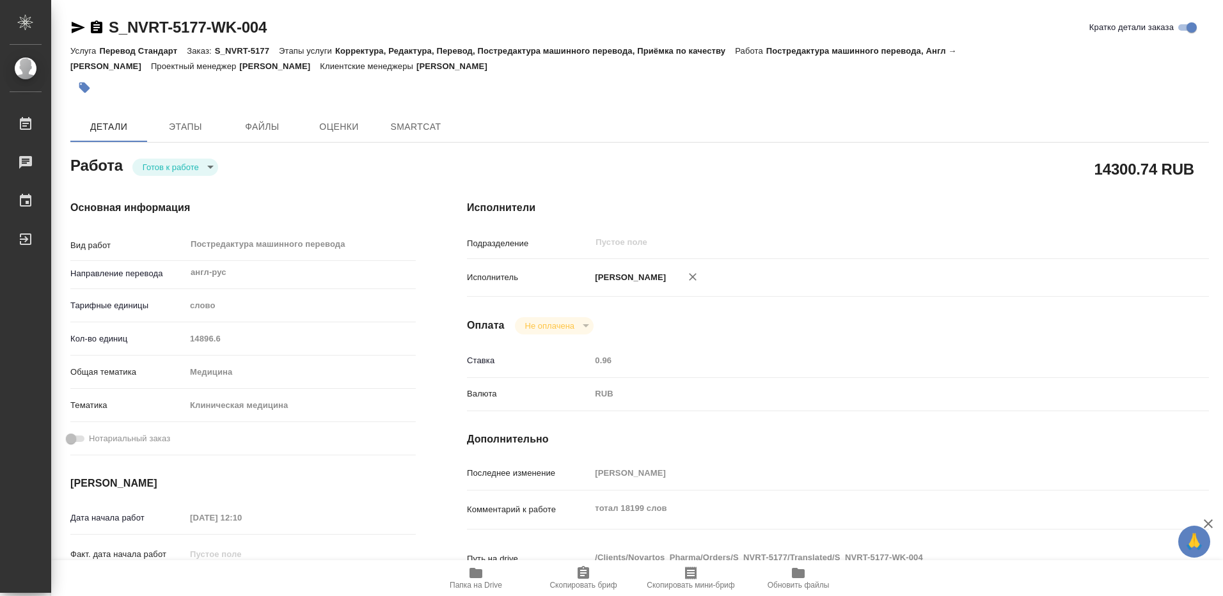 This screenshot has height=596, width=1223. What do you see at coordinates (1132, 28) in the screenshot?
I see `span: Кратко детали заказа` at bounding box center [1132, 28].